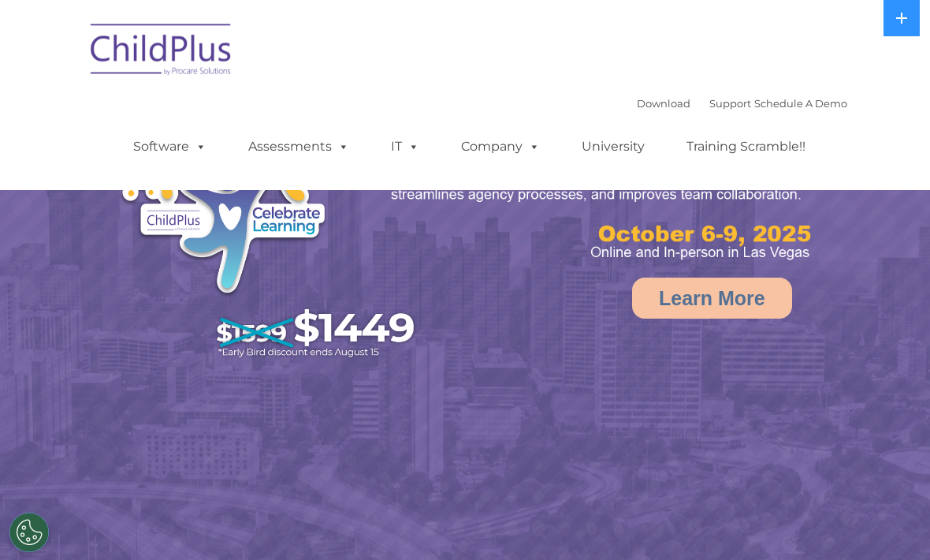 The height and width of the screenshot is (560, 930). Describe the element at coordinates (746, 147) in the screenshot. I see `a: Training Scramble!!` at that location.